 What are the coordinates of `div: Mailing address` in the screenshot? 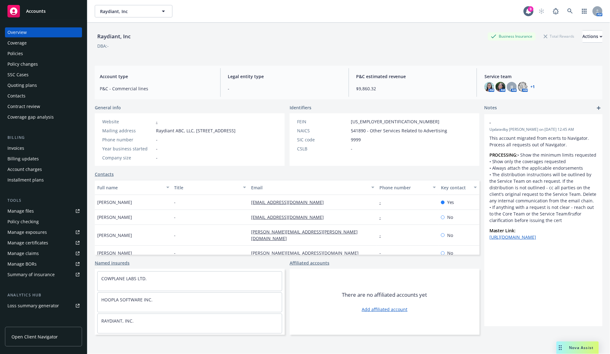 It's located at (128, 130).